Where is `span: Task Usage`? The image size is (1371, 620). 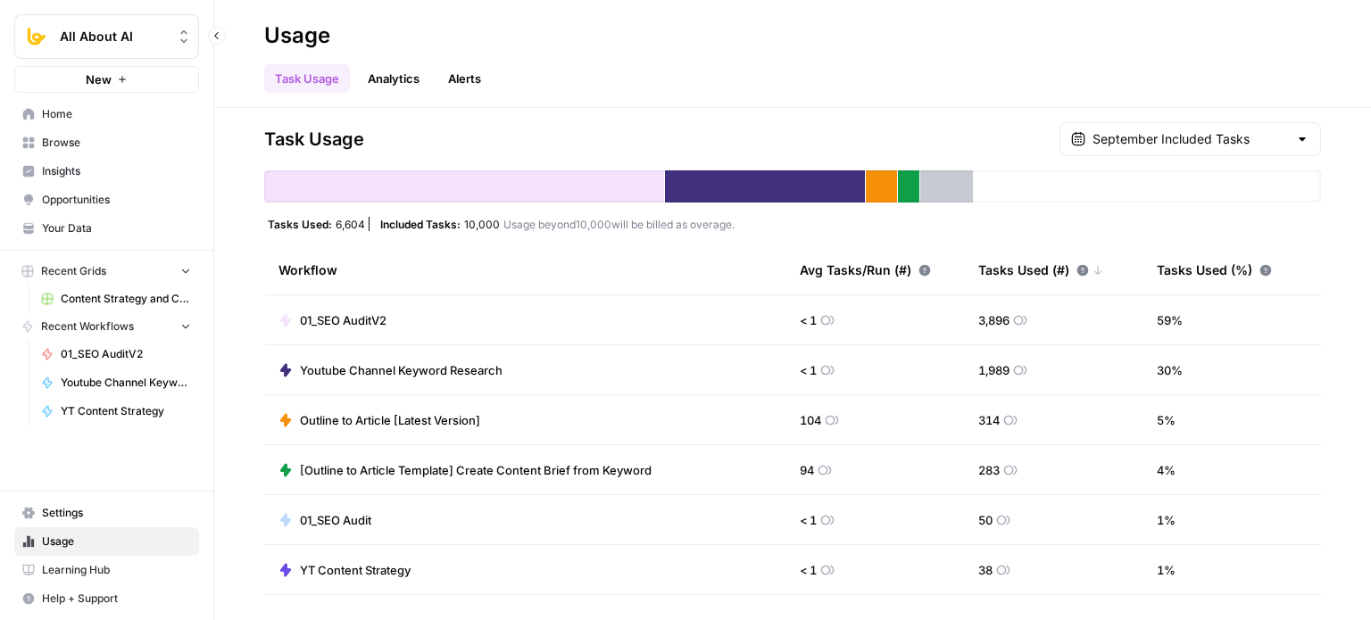
span: Task Usage is located at coordinates (314, 139).